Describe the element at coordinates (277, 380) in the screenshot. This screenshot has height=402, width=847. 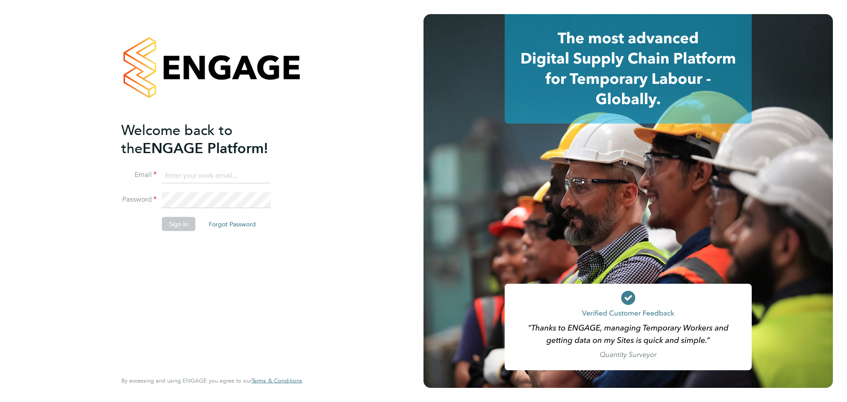
I see `span: Terms & Conditions` at that location.